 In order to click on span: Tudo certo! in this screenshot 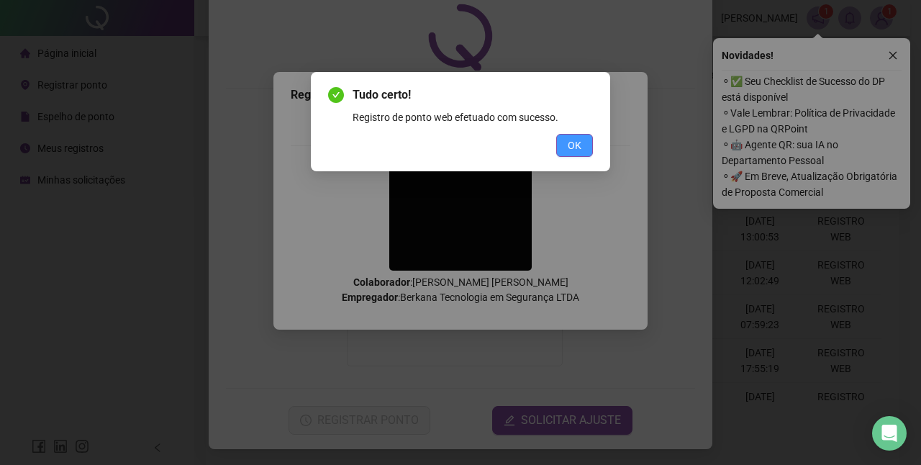, I will do `click(473, 95)`.